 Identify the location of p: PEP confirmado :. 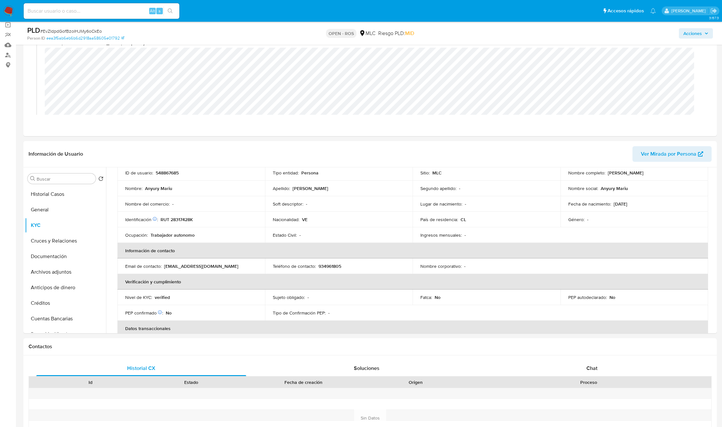
(144, 313).